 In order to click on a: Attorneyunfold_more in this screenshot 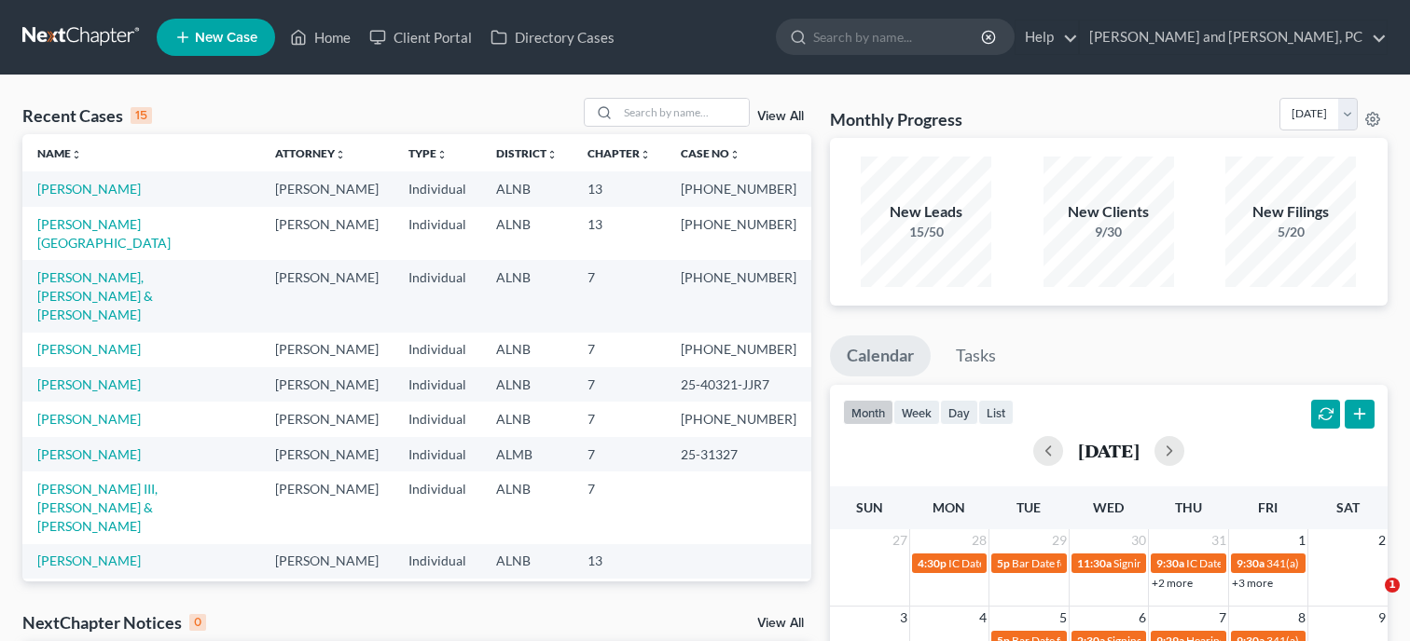, I will do `click(310, 153)`.